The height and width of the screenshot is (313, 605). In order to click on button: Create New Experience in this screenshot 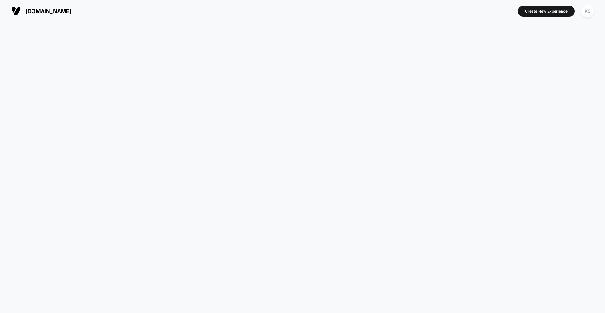, I will do `click(546, 11)`.